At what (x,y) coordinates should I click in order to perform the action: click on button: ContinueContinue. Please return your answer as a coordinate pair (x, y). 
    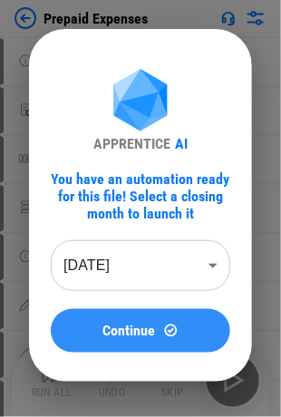
    Looking at the image, I should click on (140, 331).